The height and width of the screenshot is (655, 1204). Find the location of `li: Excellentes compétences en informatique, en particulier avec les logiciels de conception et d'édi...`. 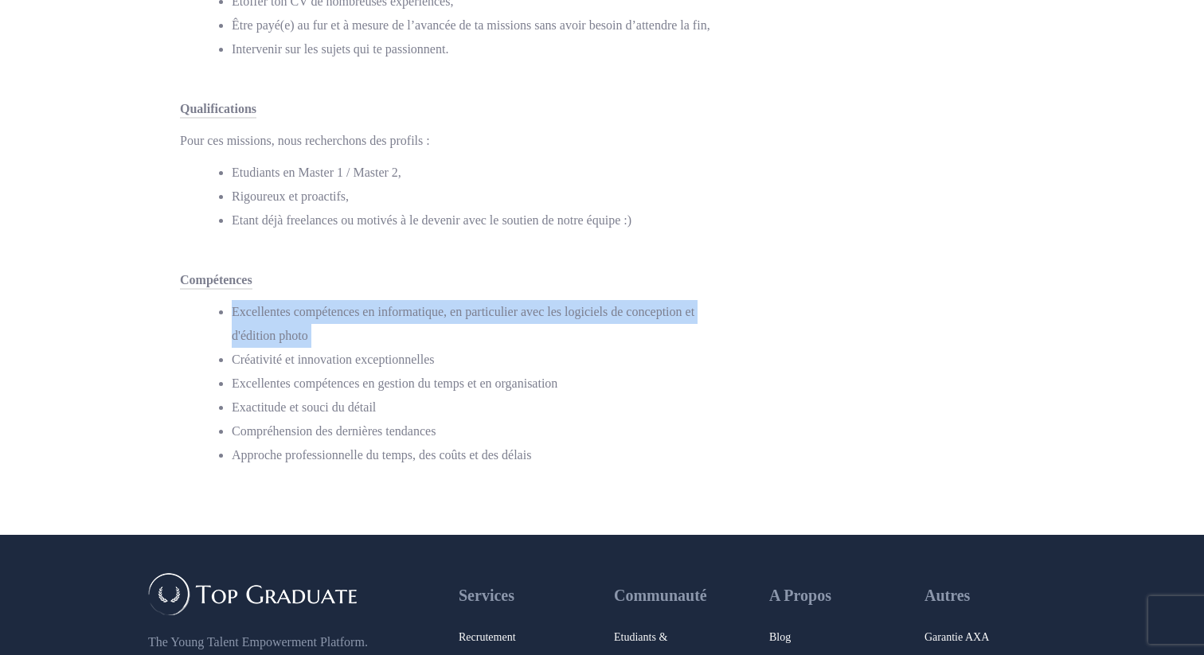

li: Excellentes compétences en informatique, en particulier avec les logiciels de conception et d'édi... is located at coordinates (475, 324).